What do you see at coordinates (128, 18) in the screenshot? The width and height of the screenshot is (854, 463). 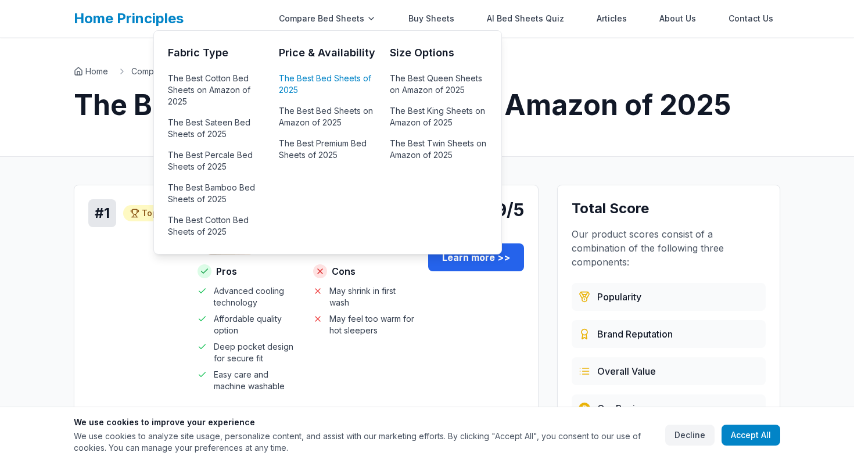 I see `a: Home Principles` at bounding box center [128, 18].